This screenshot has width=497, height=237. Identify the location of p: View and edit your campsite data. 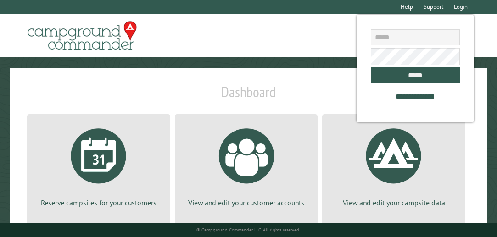
(394, 203).